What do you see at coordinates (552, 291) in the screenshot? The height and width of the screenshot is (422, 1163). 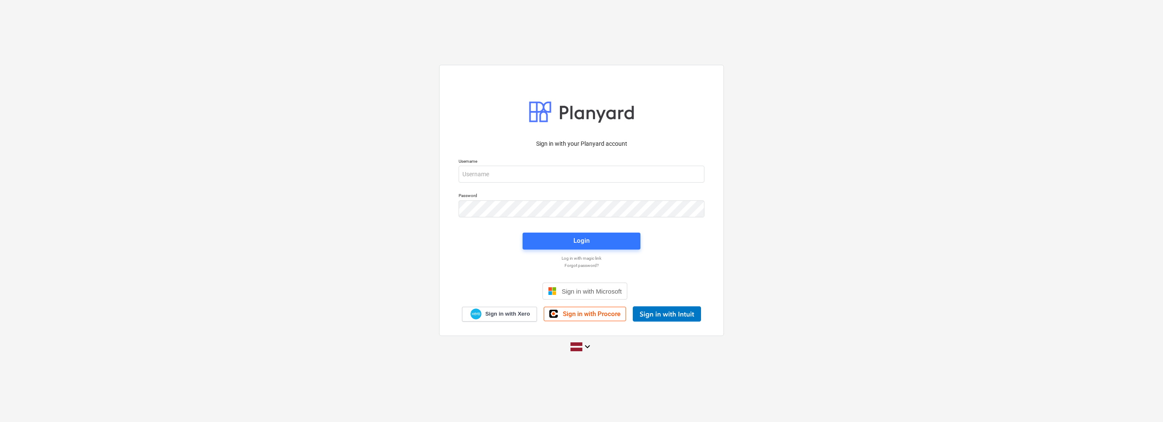 I see `img: Microsoft logo` at bounding box center [552, 291].